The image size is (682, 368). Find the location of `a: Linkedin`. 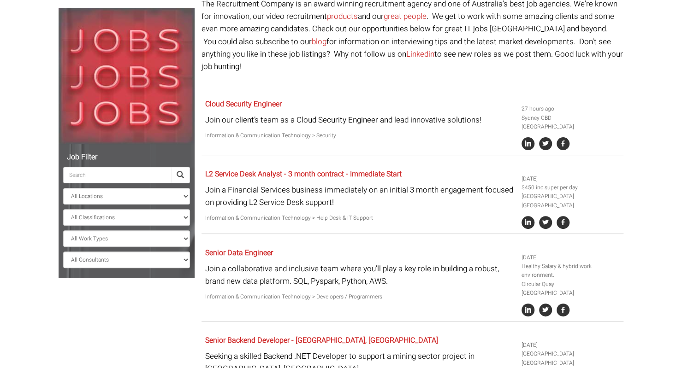

a: Linkedin is located at coordinates (420, 54).